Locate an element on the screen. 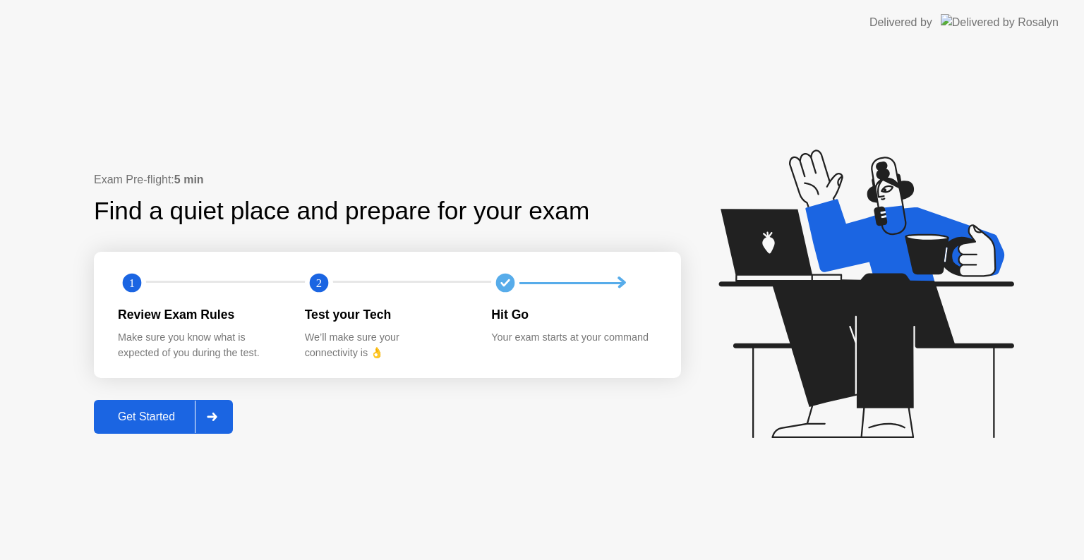  div: Make sure you know what is expected of you during the test. is located at coordinates (200, 345).